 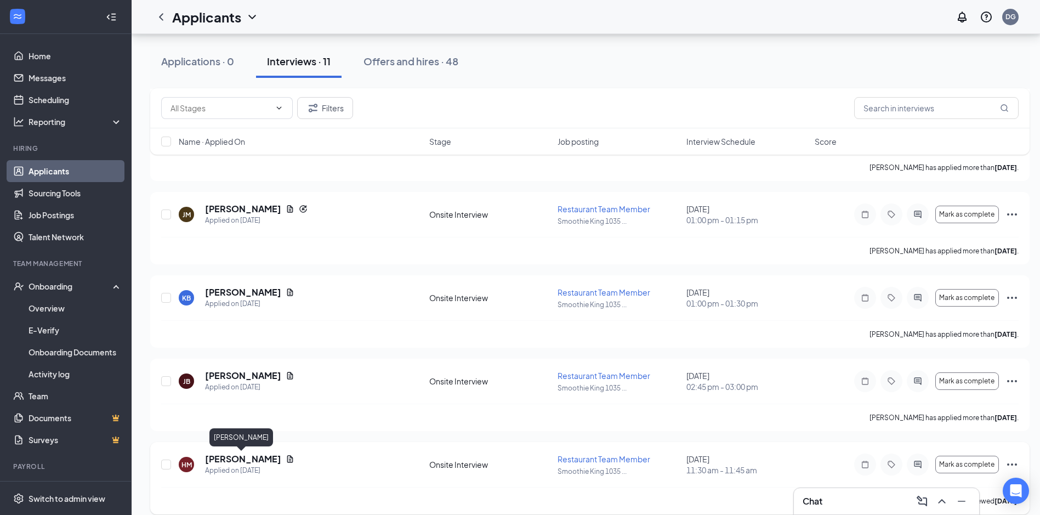 I want to click on div: KB, so click(x=186, y=298).